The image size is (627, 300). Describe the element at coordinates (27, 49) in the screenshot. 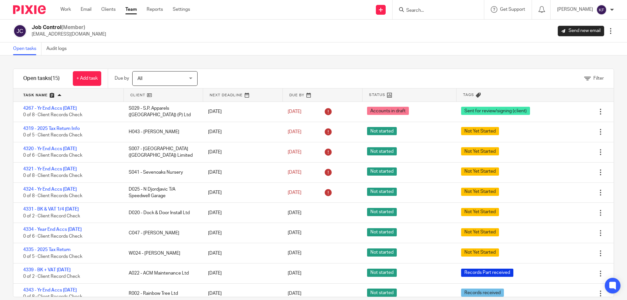

I see `a: Open tasks` at that location.